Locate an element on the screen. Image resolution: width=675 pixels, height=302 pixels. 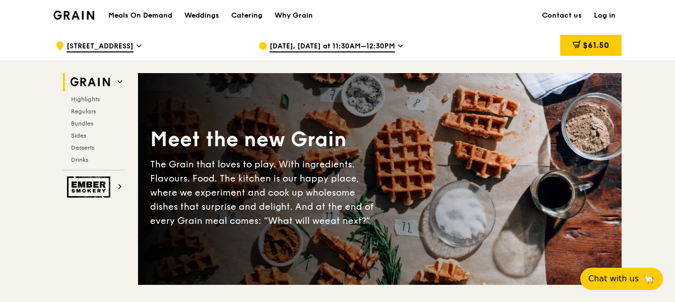
div: Catering is located at coordinates (247, 16).